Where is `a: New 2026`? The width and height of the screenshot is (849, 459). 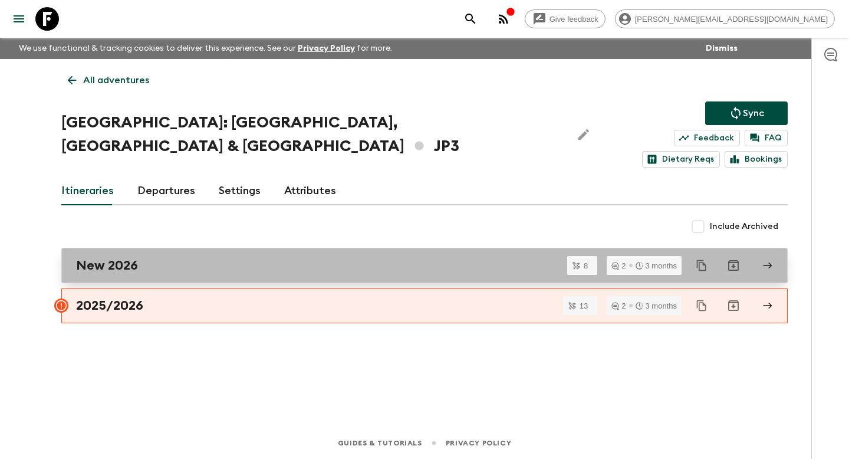 a: New 2026 is located at coordinates (425, 265).